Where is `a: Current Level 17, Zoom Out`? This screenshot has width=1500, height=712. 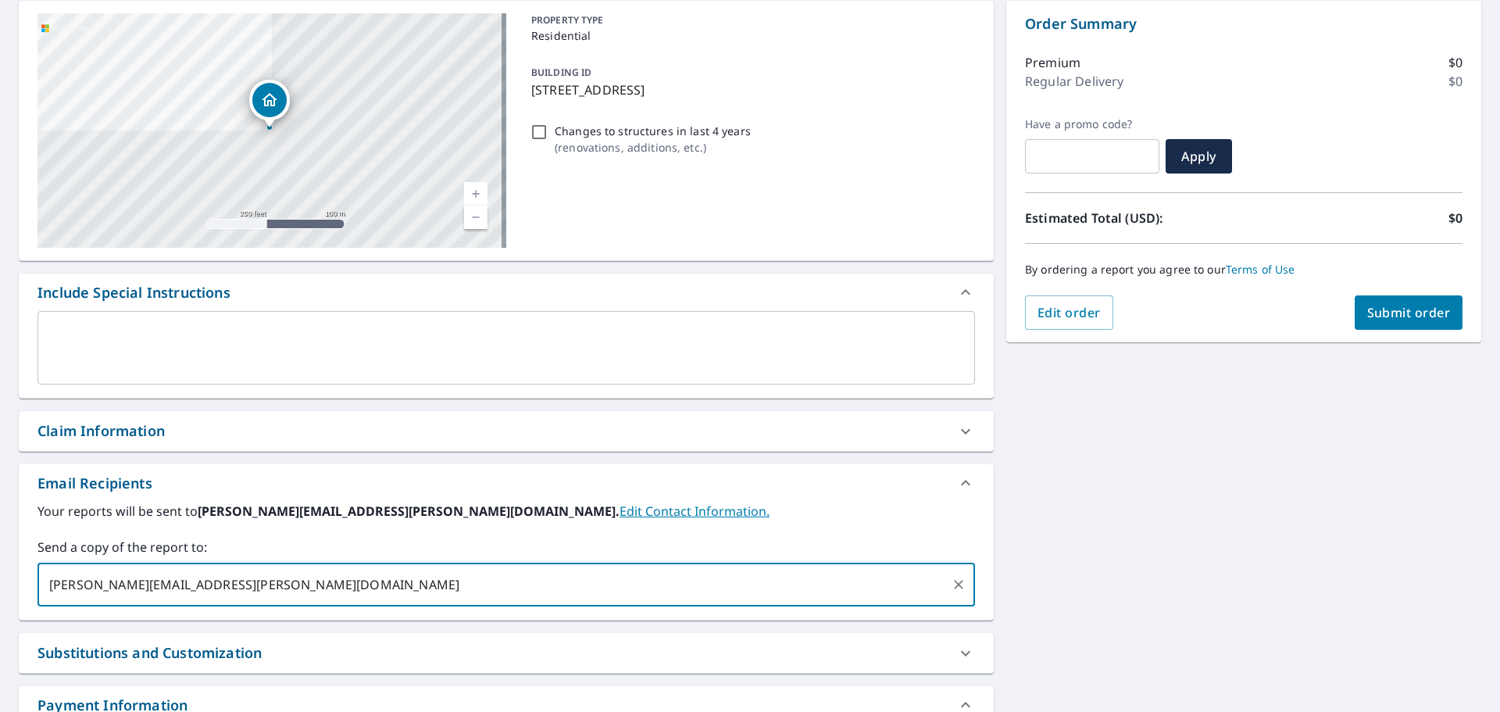 a: Current Level 17, Zoom Out is located at coordinates (476, 217).